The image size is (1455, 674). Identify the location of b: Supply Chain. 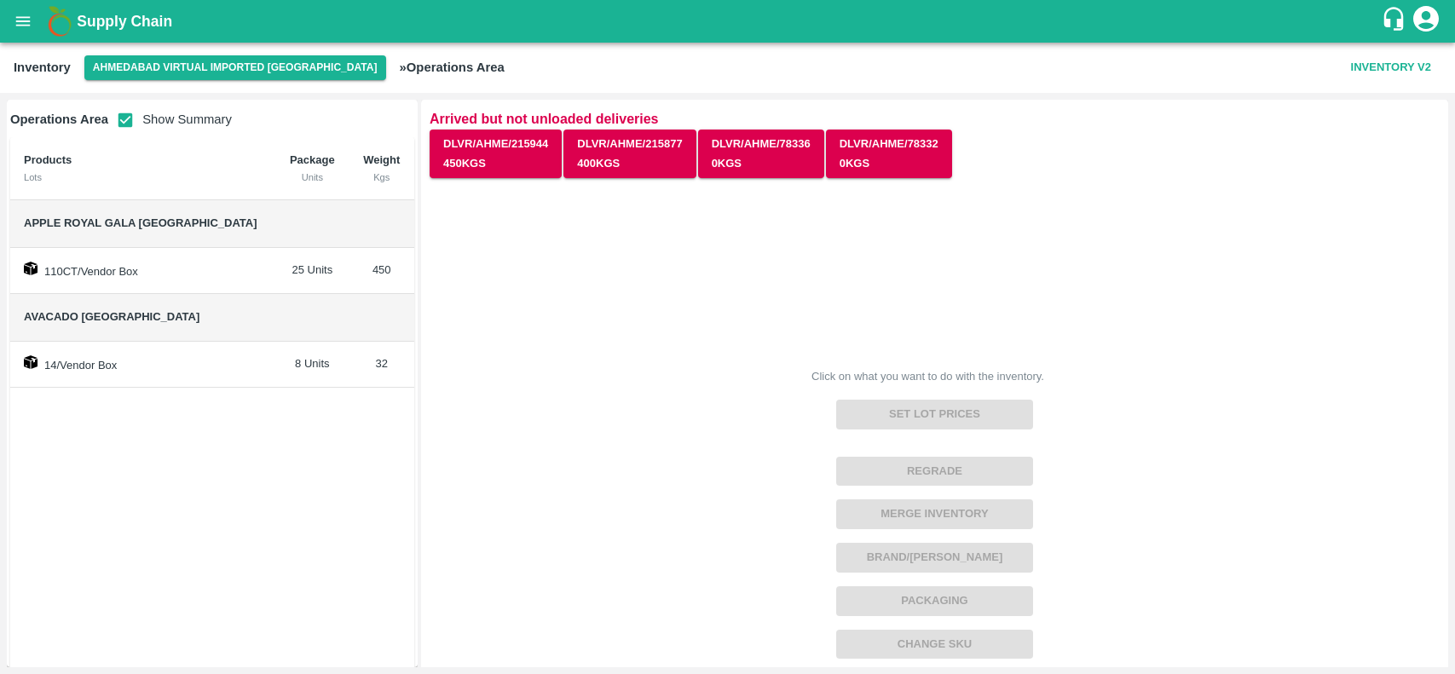
(124, 21).